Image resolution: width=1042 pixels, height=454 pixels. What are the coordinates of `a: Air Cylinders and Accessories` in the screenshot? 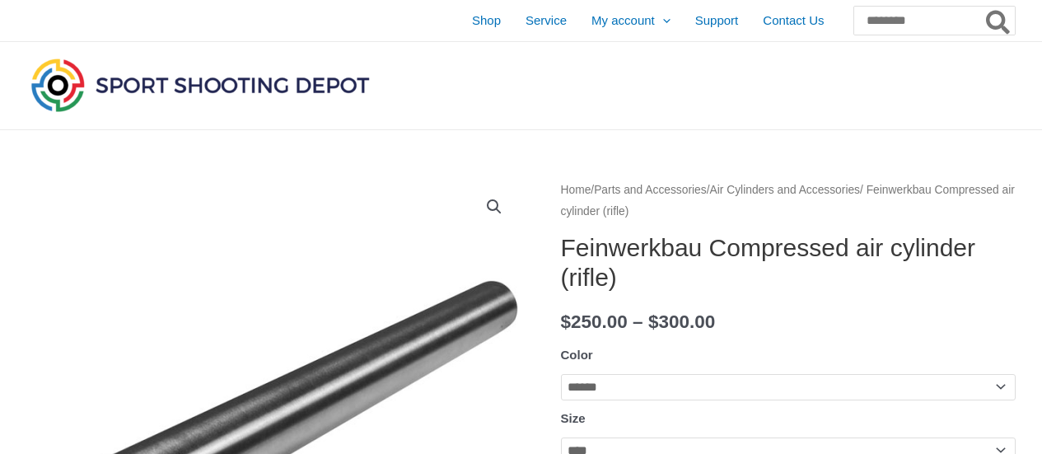 It's located at (785, 189).